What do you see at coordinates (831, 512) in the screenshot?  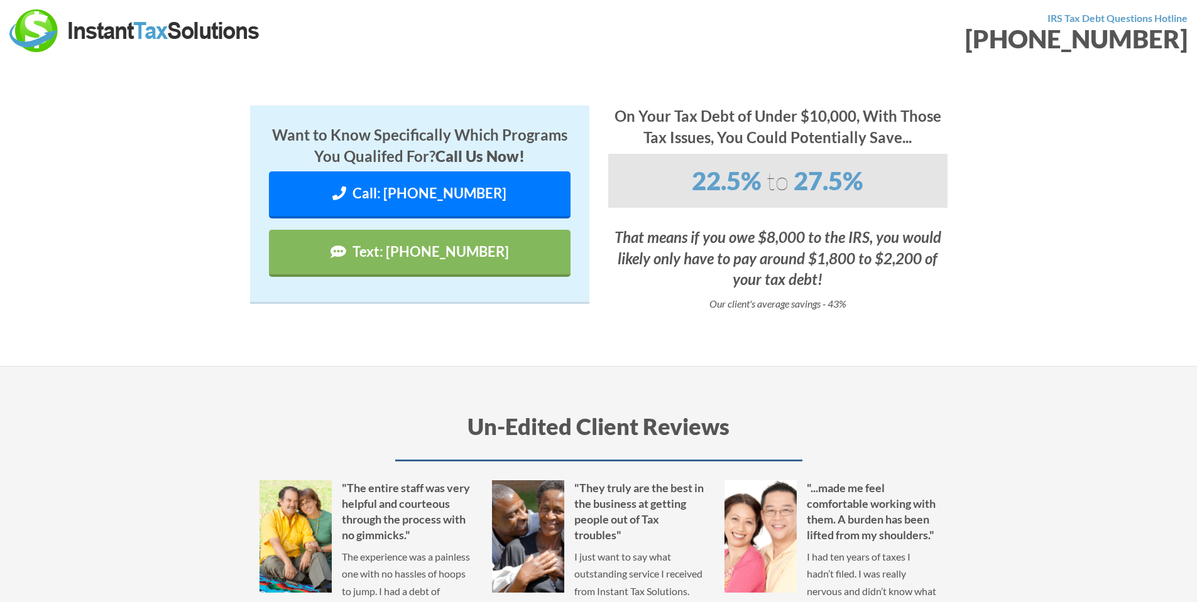 I see `h5: "...made me feel comfortable working with them. A burden has been lifted from my shoulders."` at bounding box center [831, 512].